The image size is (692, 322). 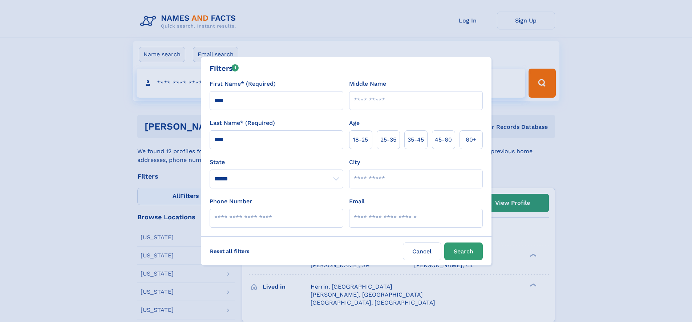 What do you see at coordinates (443, 140) in the screenshot?
I see `span: 45‑60` at bounding box center [443, 140].